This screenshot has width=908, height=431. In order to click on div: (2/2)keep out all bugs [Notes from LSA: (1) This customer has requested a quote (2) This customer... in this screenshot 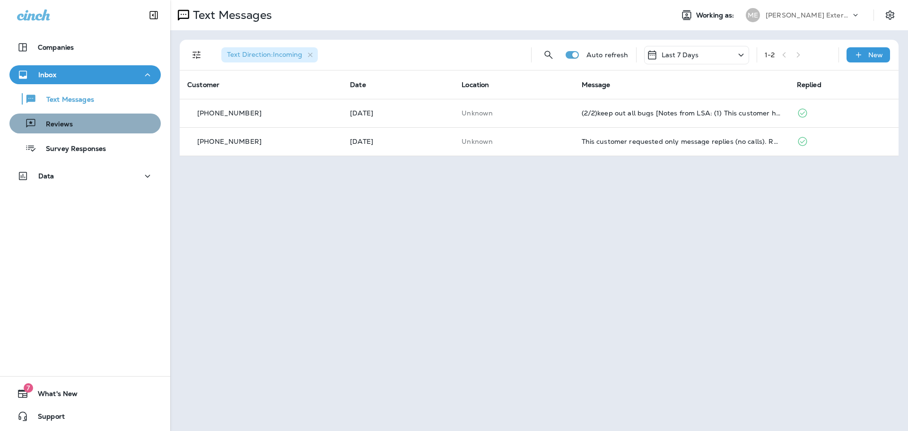, I will do `click(681, 113)`.